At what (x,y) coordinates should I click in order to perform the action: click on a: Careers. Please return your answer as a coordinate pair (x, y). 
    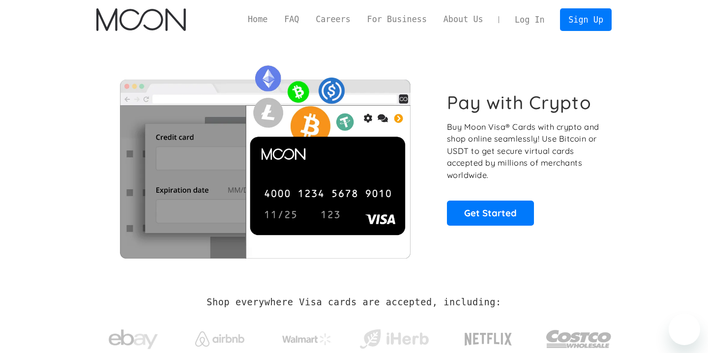
    Looking at the image, I should click on (333, 19).